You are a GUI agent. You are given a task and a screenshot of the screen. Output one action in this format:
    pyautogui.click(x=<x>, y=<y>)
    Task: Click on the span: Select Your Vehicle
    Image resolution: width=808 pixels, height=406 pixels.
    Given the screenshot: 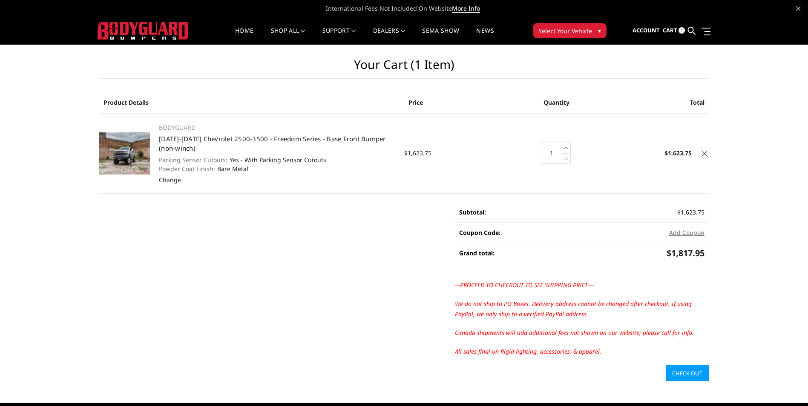 What is the action you would take?
    pyautogui.click(x=565, y=31)
    